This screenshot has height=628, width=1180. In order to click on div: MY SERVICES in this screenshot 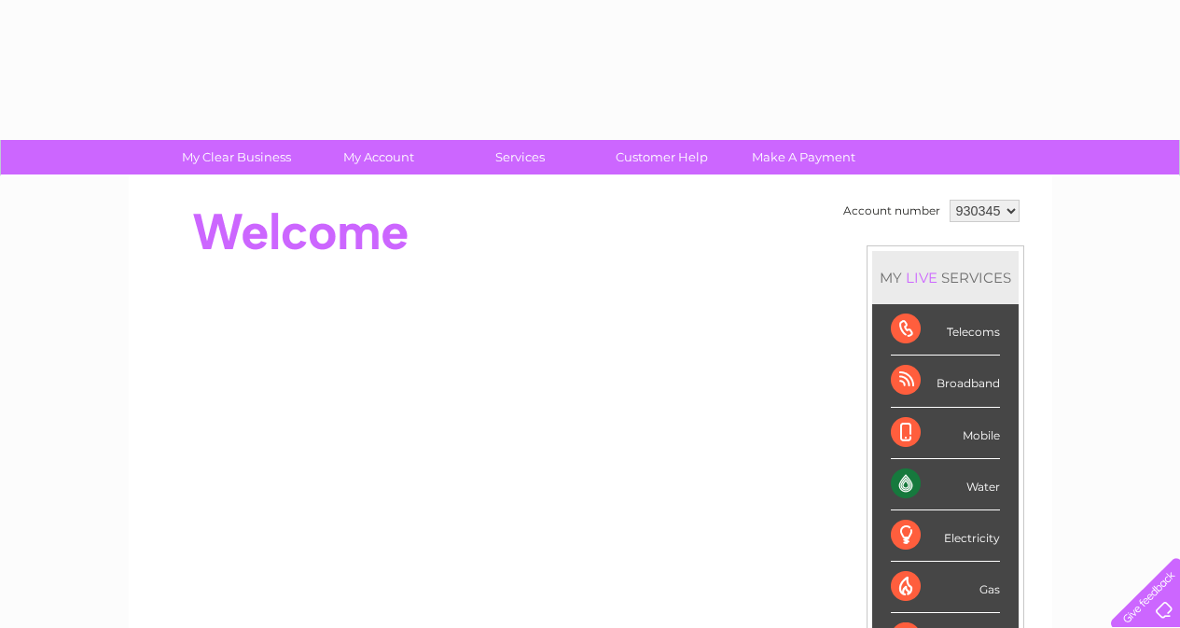, I will do `click(945, 277)`.